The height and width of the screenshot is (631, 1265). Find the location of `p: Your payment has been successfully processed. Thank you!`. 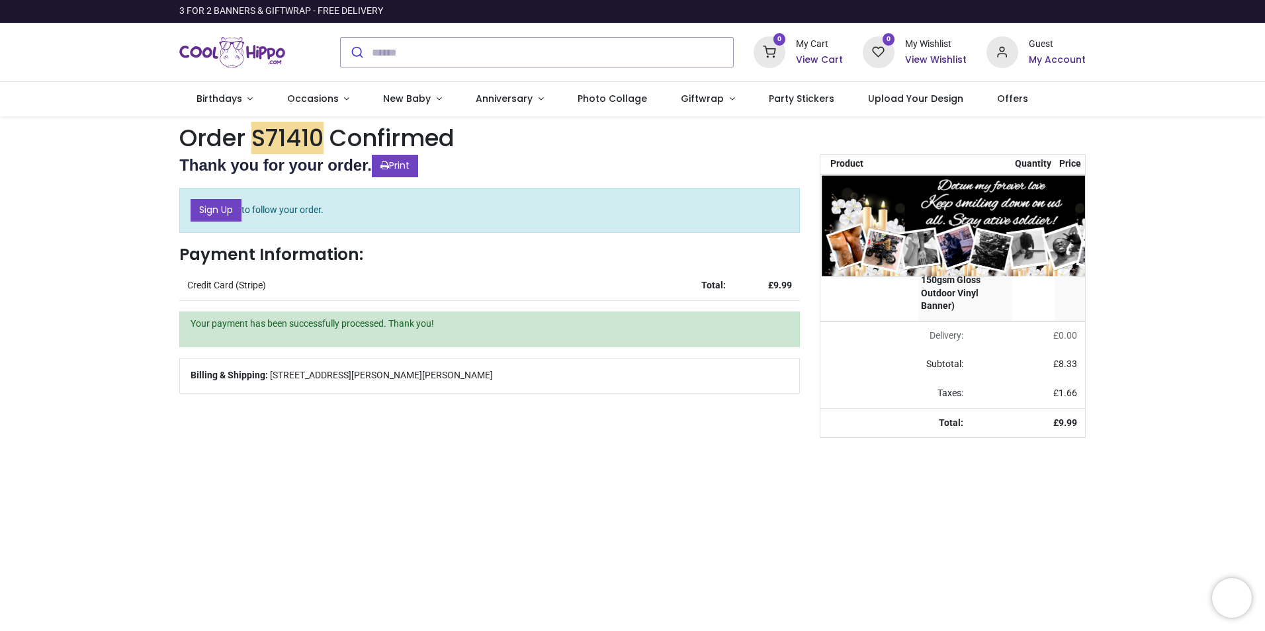

p: Your payment has been successfully processed. Thank you! is located at coordinates (490, 324).